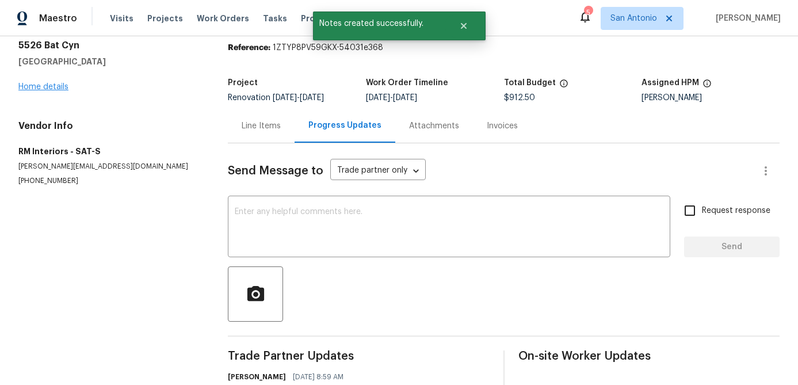 This screenshot has width=798, height=385. I want to click on h4: Vendor Info, so click(109, 126).